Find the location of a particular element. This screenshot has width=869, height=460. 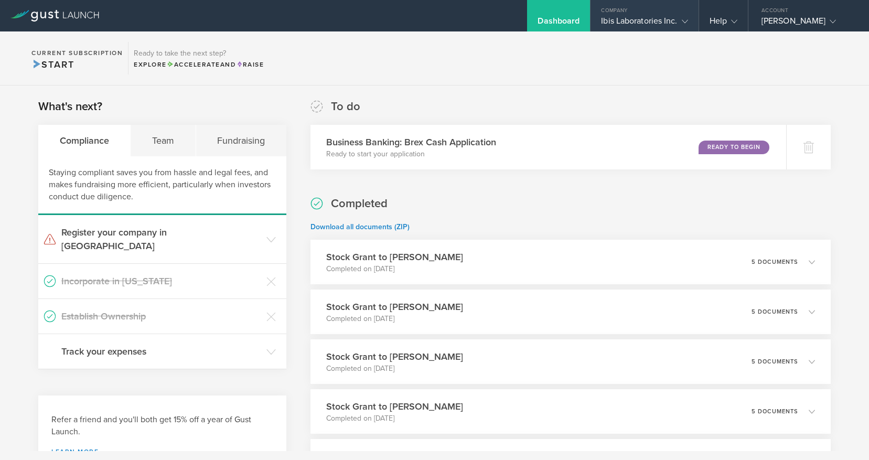

h2: Completed is located at coordinates (359, 203).